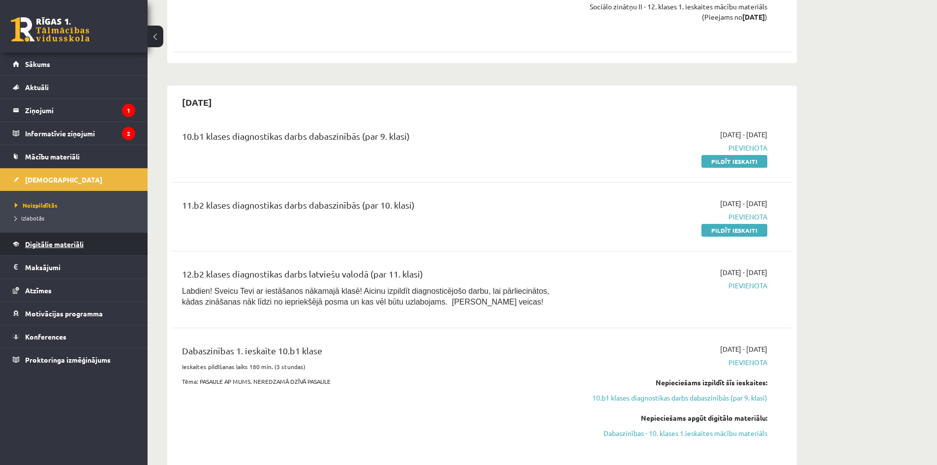 The width and height of the screenshot is (937, 465). Describe the element at coordinates (74, 110) in the screenshot. I see `a: Ziņojumi1` at that location.